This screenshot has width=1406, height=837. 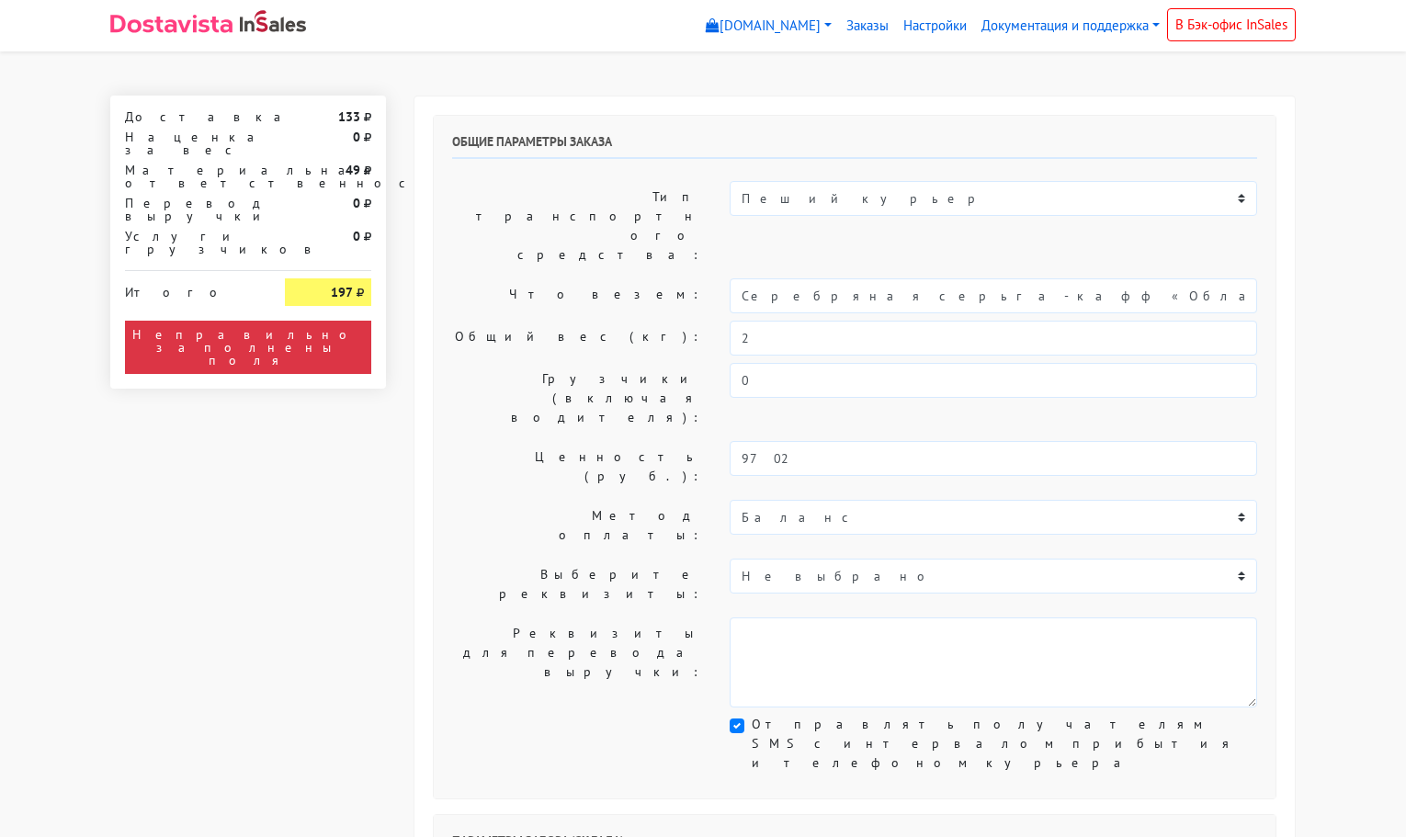 I want to click on label: Общий вес (кг):, so click(x=577, y=338).